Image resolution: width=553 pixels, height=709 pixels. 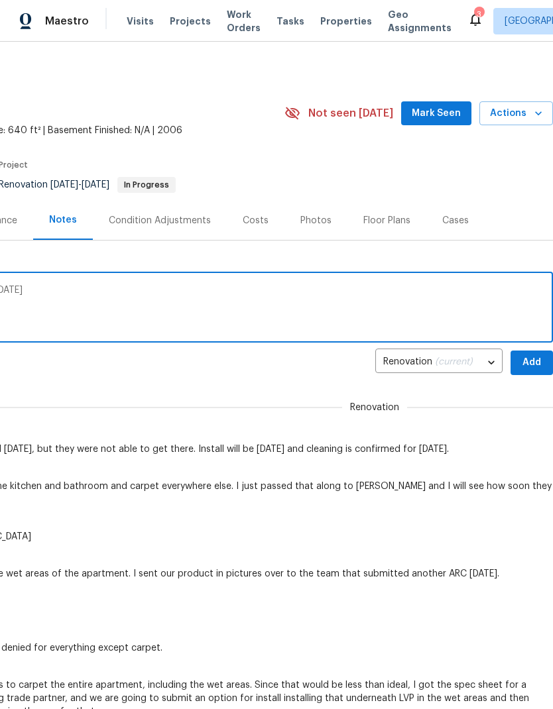 What do you see at coordinates (147, 185) in the screenshot?
I see `span: In Progress` at bounding box center [147, 185].